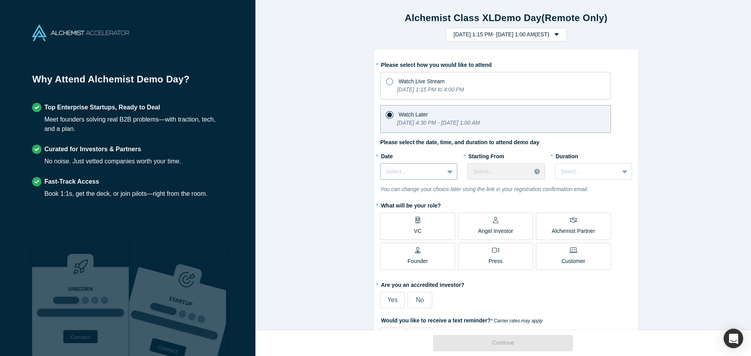 The width and height of the screenshot is (751, 356). I want to click on label: Duration, so click(593, 155).